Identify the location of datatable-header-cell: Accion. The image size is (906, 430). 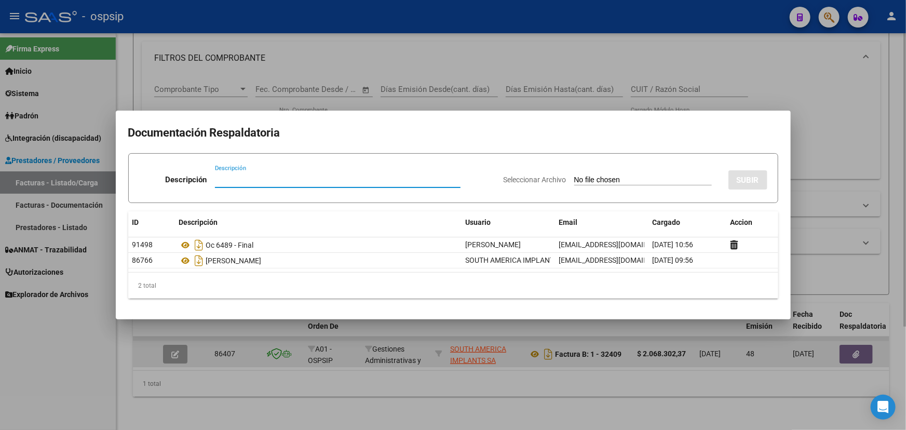
(753, 222).